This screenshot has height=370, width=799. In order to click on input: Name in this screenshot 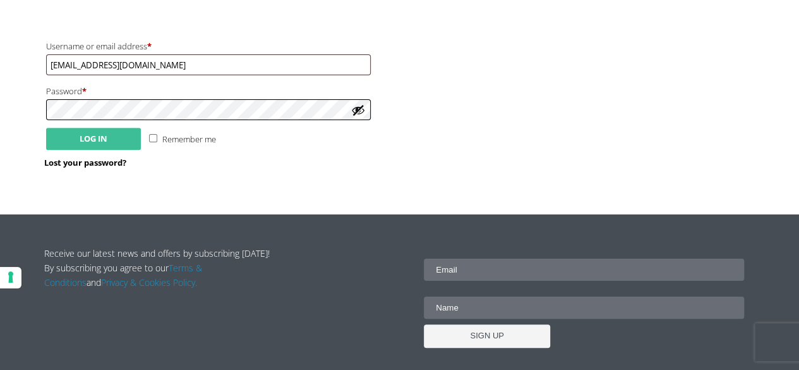, I will do `click(584, 307)`.